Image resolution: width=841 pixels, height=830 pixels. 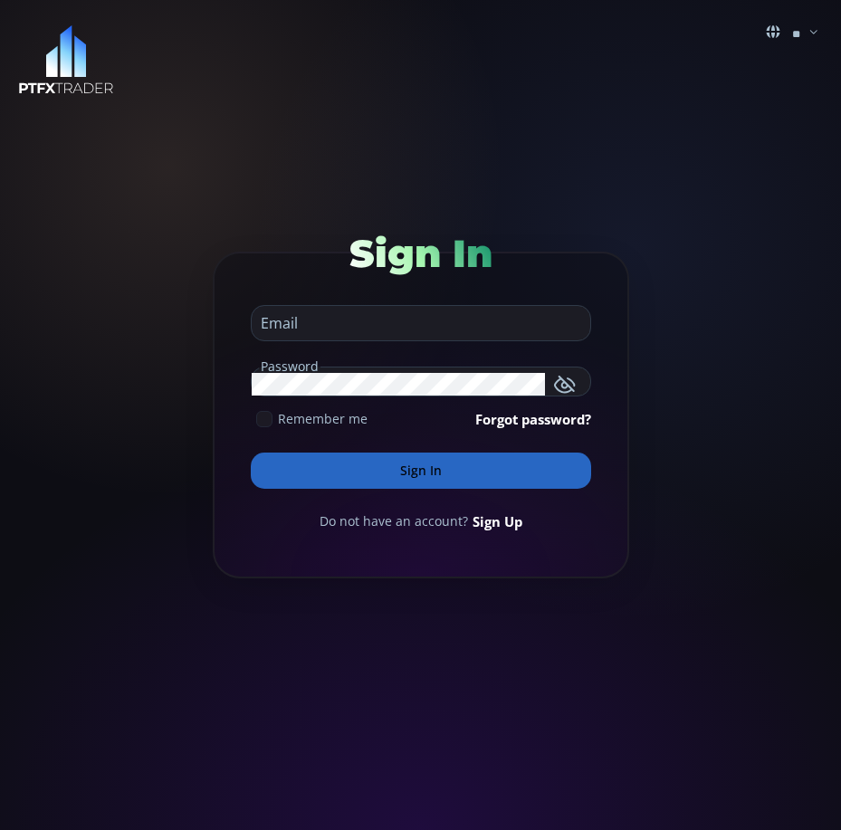 What do you see at coordinates (421, 521) in the screenshot?
I see `div: Do not have an account?` at bounding box center [421, 521].